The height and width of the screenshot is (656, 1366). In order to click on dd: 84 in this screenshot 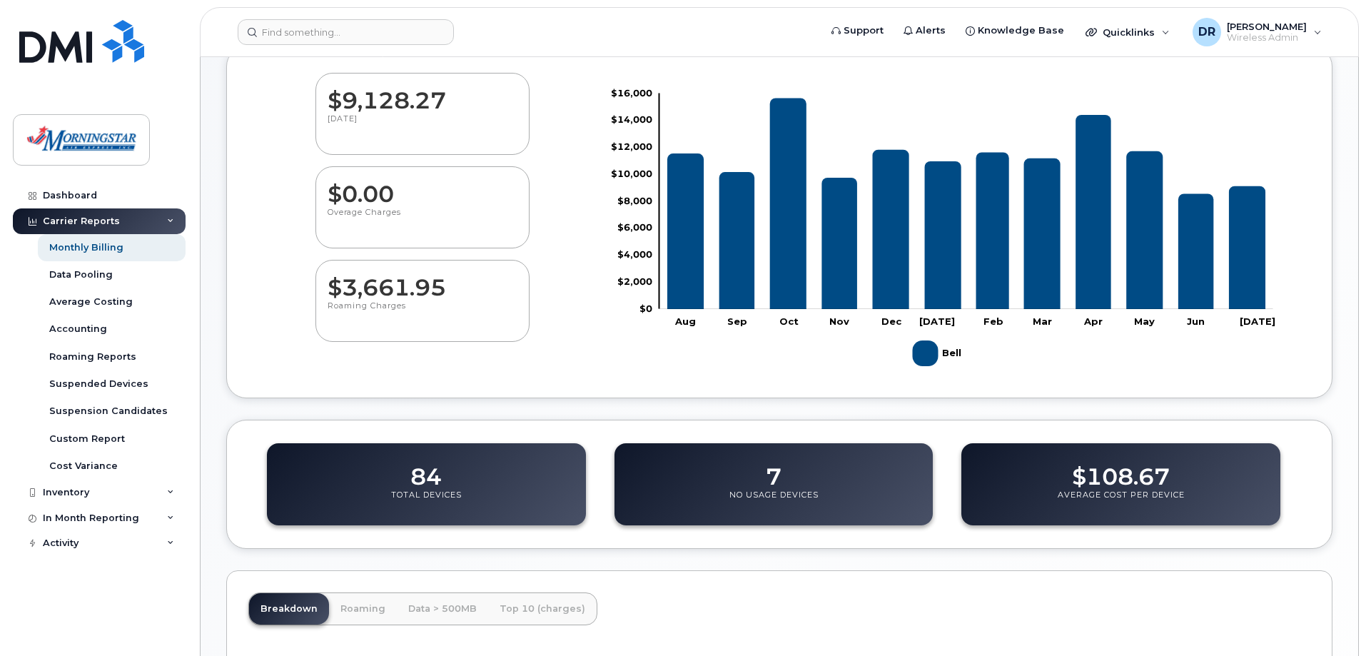, I will do `click(426, 470)`.